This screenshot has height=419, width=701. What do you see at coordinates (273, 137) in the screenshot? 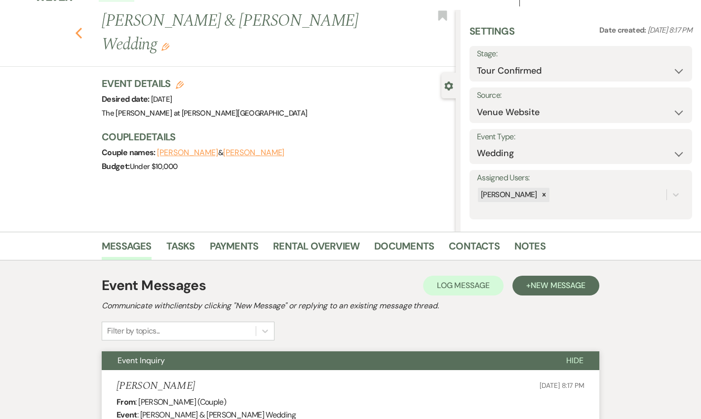
I see `h3: Couple Details` at bounding box center [273, 137].